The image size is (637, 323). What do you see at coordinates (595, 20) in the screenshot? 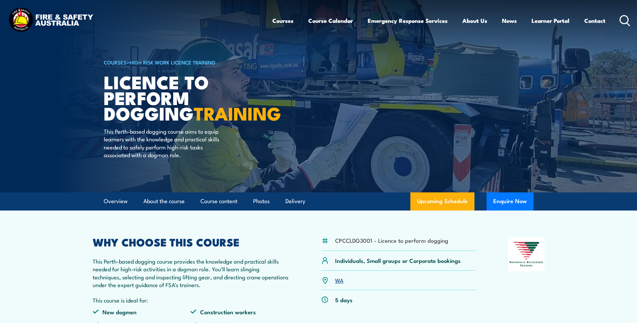
I see `a: Contact` at bounding box center [595, 20].